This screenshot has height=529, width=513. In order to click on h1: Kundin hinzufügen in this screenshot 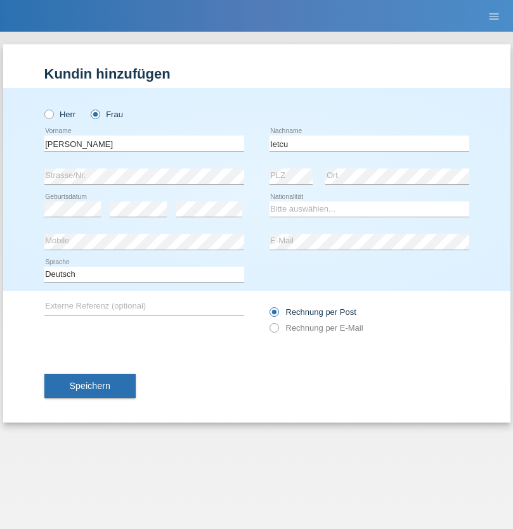, I will do `click(257, 74)`.